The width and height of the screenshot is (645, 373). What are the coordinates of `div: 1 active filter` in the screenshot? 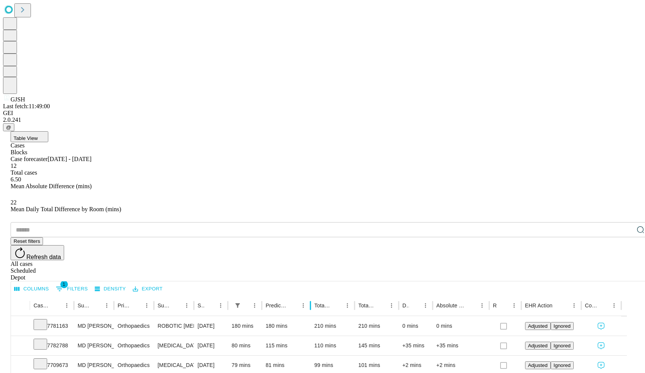 It's located at (238, 306).